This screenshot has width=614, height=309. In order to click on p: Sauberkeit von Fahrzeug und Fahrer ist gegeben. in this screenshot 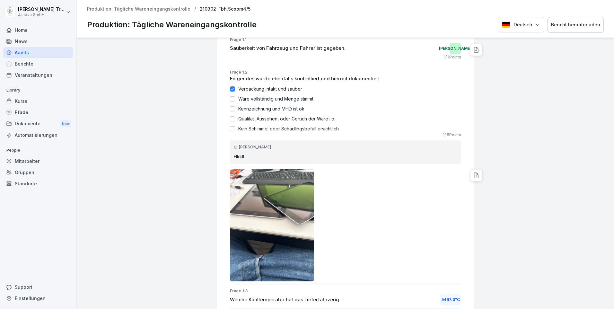, I will do `click(288, 48)`.